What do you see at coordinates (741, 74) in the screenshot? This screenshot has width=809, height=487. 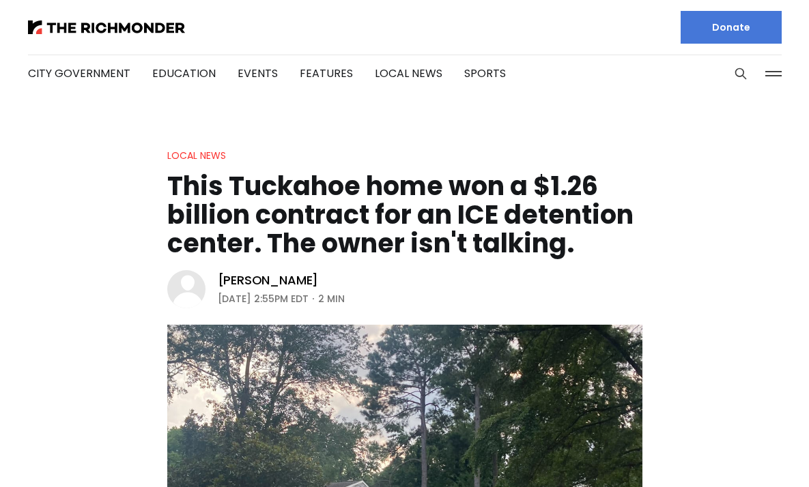 I see `button: Search this site` at bounding box center [741, 74].